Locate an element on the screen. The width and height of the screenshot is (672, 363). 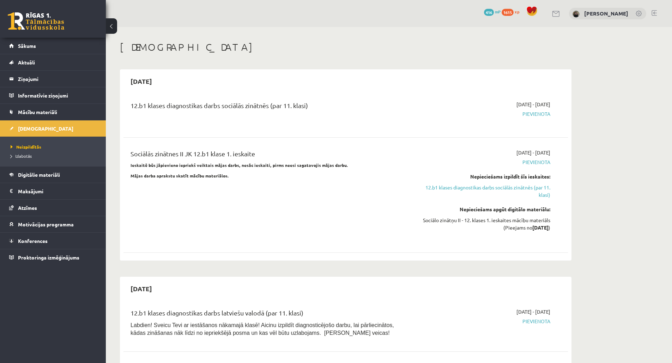
div: 12.b1 klases diagnostikas darbs latviešu valodā (par 11. klasi) is located at coordinates (268, 315).